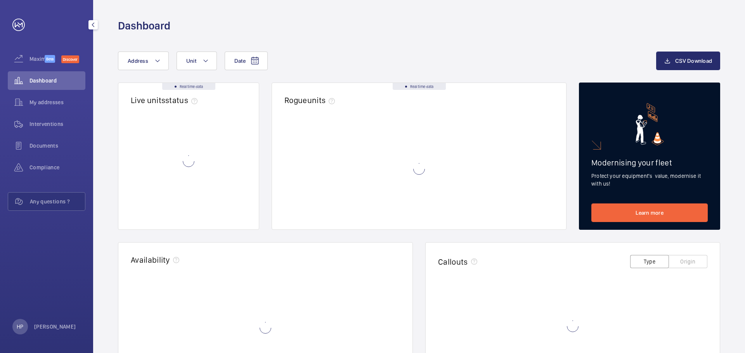 The width and height of the screenshot is (745, 353). Describe the element at coordinates (57, 124) in the screenshot. I see `span: Interventions` at that location.